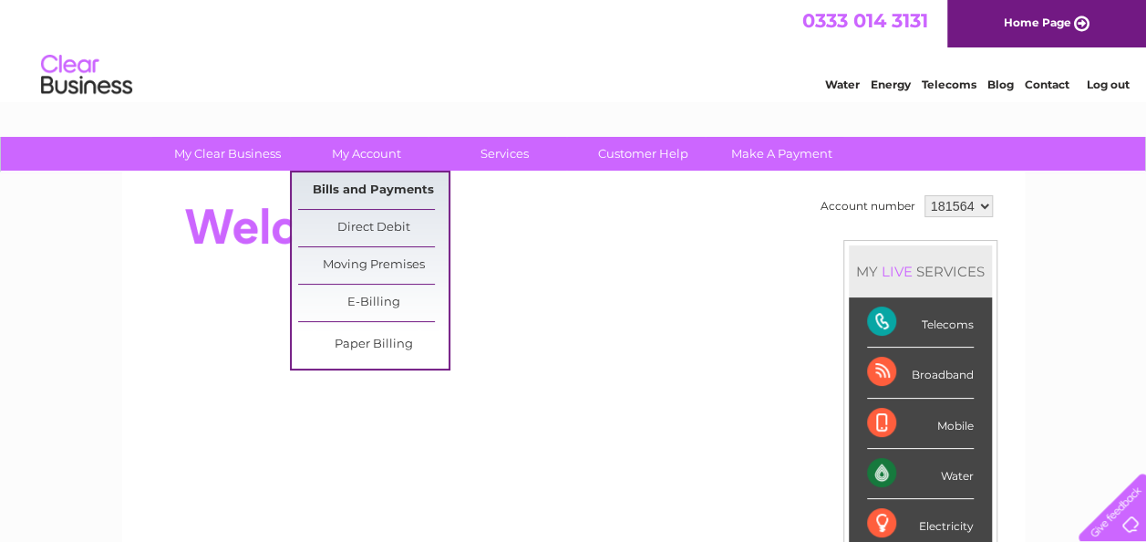 This screenshot has height=542, width=1146. What do you see at coordinates (843, 84) in the screenshot?
I see `a: Water` at bounding box center [843, 84].